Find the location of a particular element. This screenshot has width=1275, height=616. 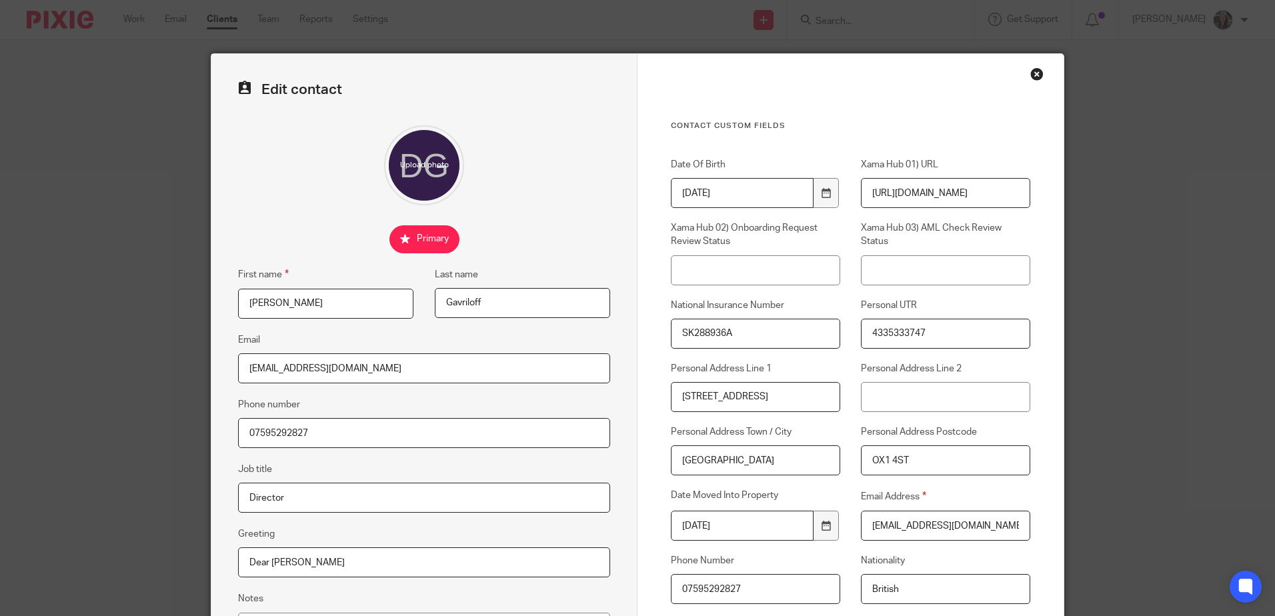

label: Personal Address Line 2 is located at coordinates (946, 369).